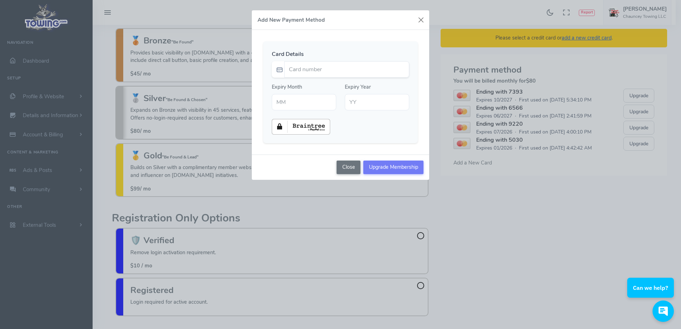 Image resolution: width=681 pixels, height=329 pixels. I want to click on input: Upgrade Membership, so click(393, 168).